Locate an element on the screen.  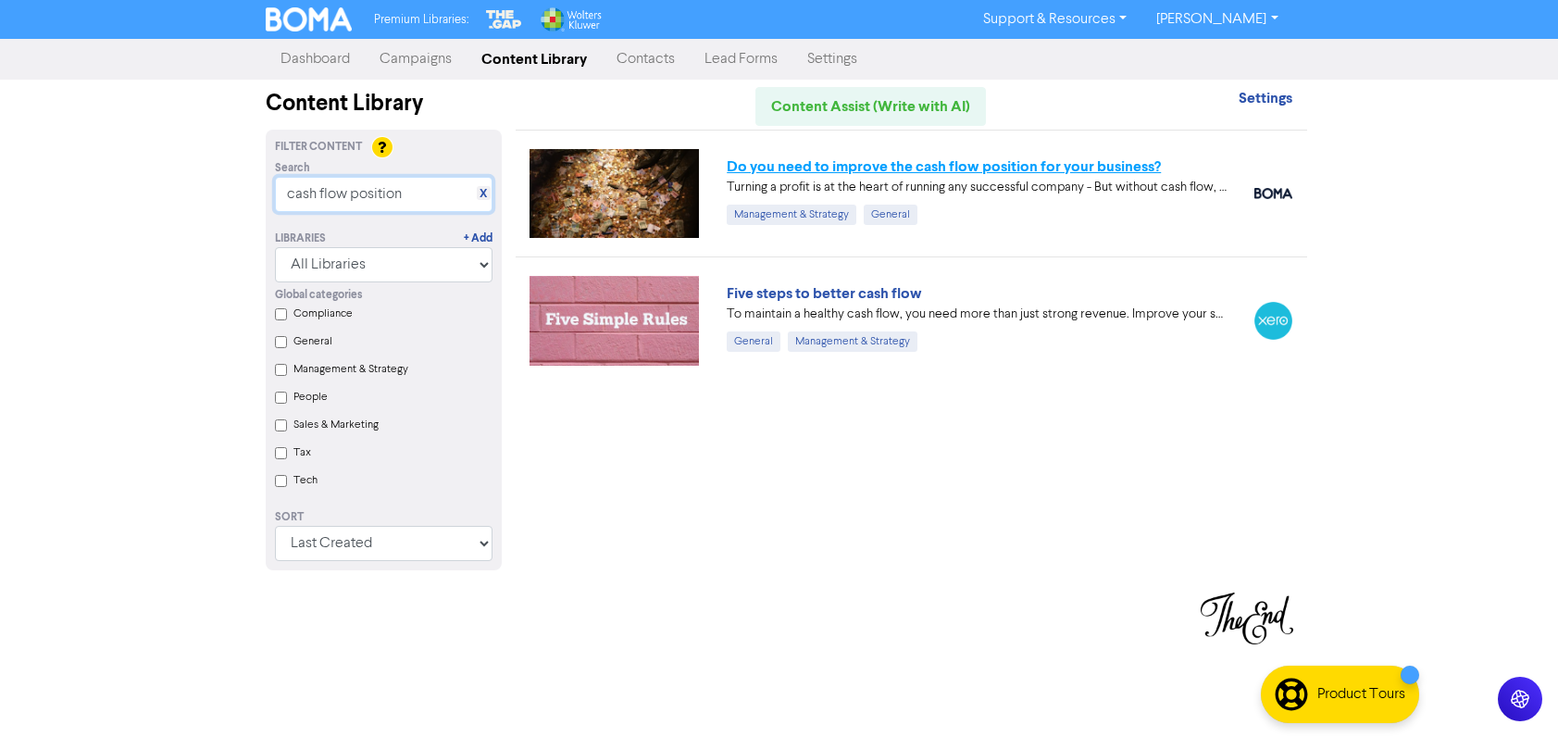
a: Five steps to better cash flow is located at coordinates (824, 293).